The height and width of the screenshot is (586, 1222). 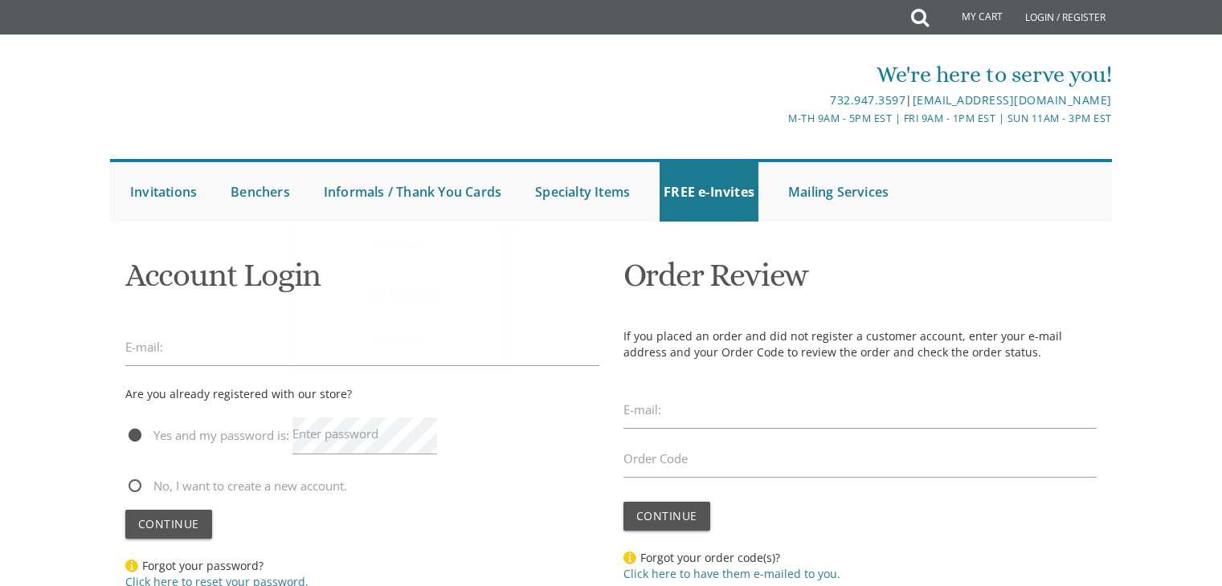 What do you see at coordinates (163, 192) in the screenshot?
I see `a: Invitations` at bounding box center [163, 192].